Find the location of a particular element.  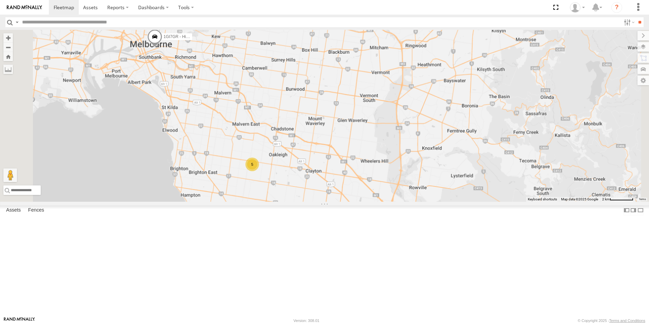

label: Search Filter Options is located at coordinates (629, 22).